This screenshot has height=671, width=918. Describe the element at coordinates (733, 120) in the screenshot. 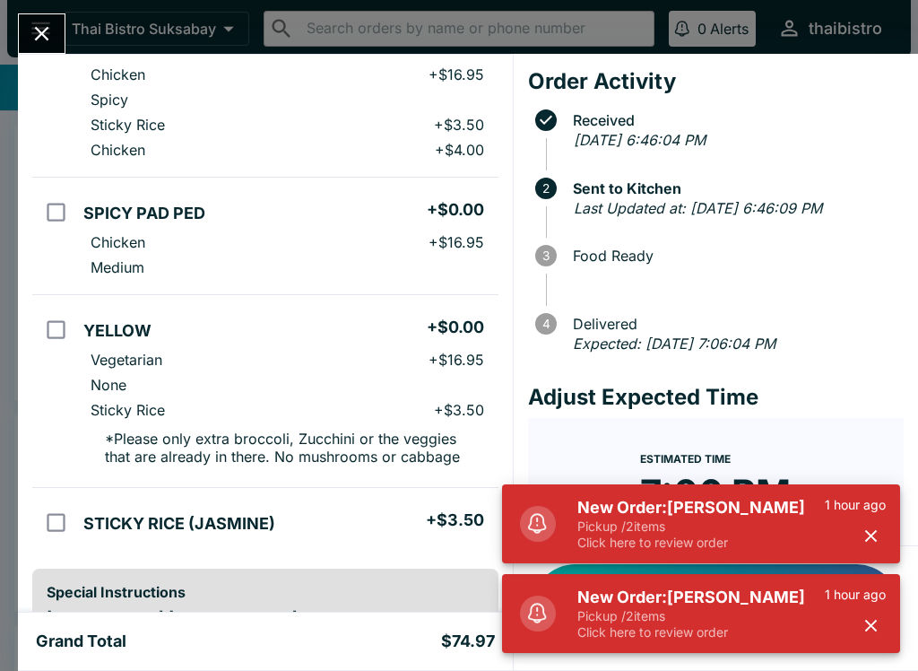

I see `span: Received` at that location.